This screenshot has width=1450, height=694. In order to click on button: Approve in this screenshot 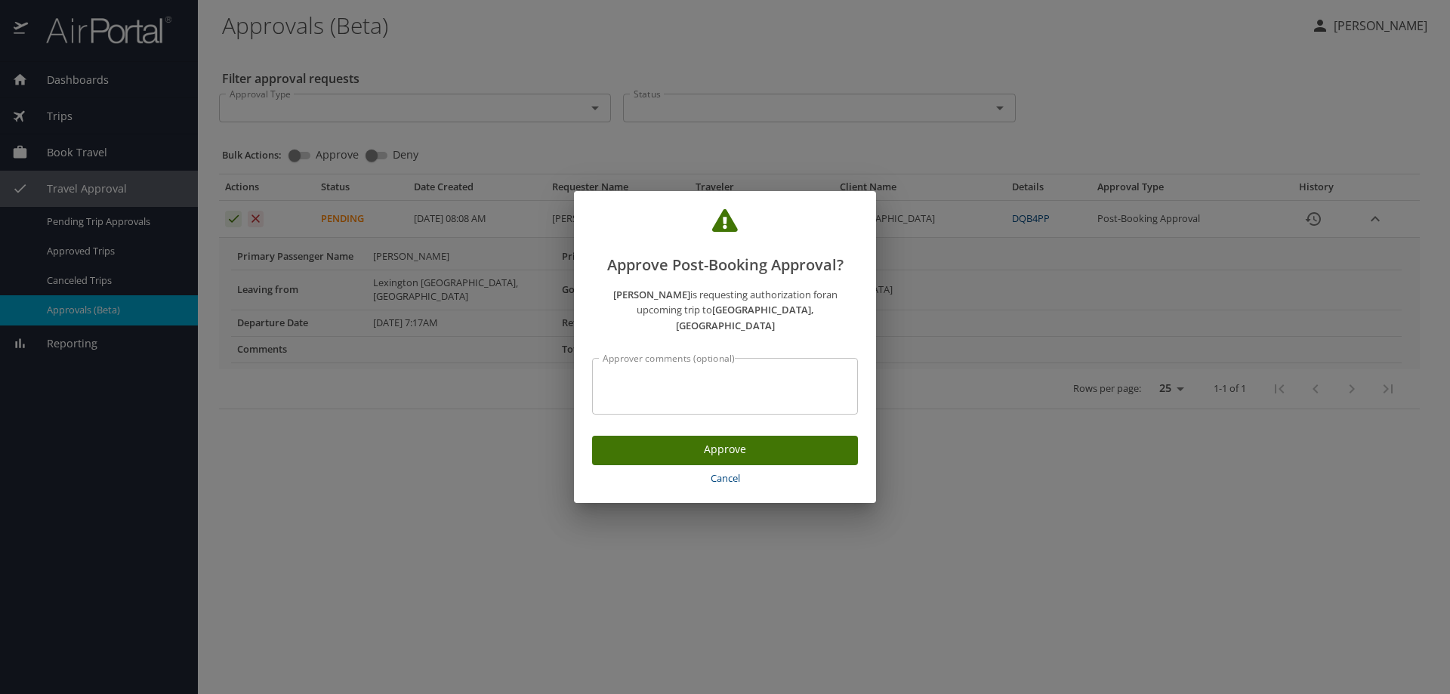, I will do `click(725, 450)`.